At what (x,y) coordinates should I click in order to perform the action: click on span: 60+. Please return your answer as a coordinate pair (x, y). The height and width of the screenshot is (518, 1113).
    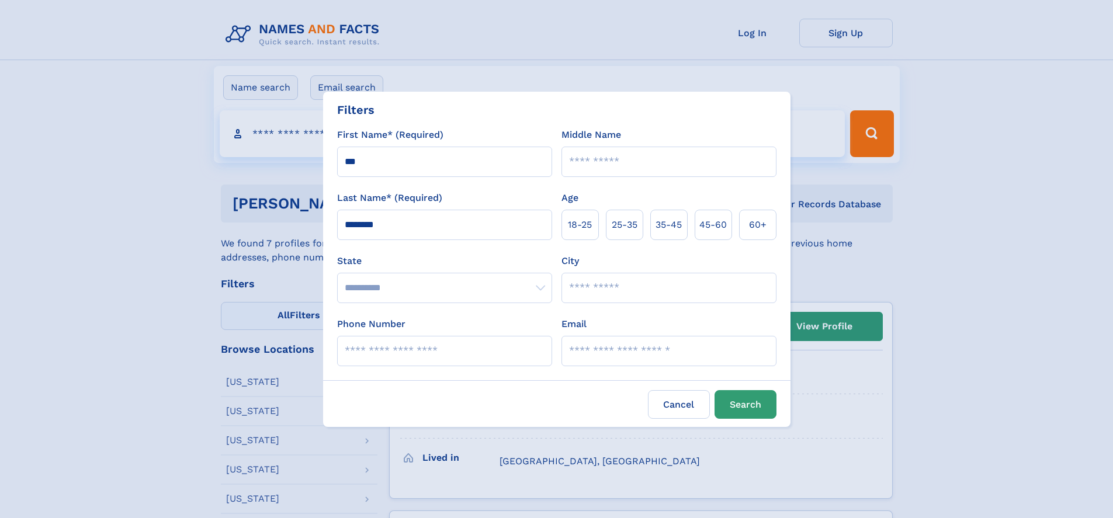
    Looking at the image, I should click on (758, 225).